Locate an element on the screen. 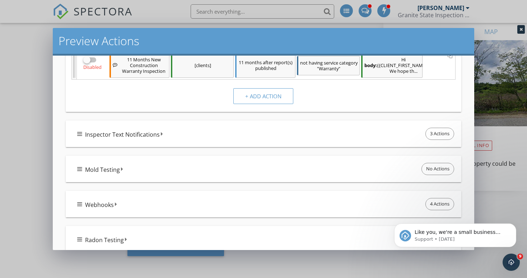 The width and height of the screenshot is (527, 278). span: Inspector Text Notifications is located at coordinates (122, 135).